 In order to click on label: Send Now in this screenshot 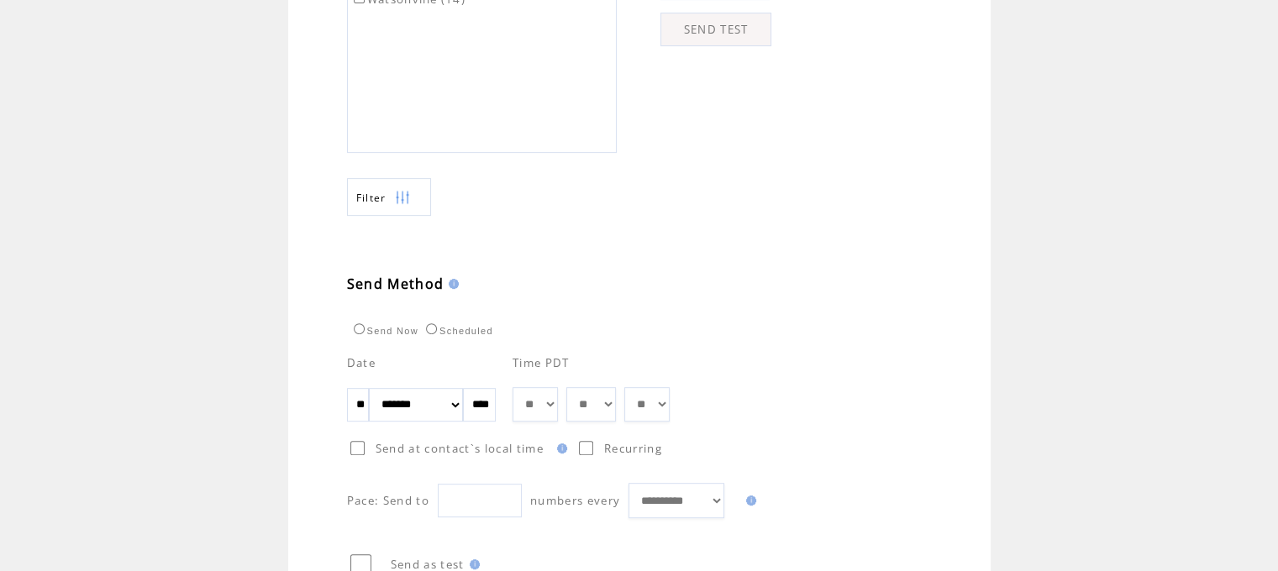, I will do `click(384, 331)`.